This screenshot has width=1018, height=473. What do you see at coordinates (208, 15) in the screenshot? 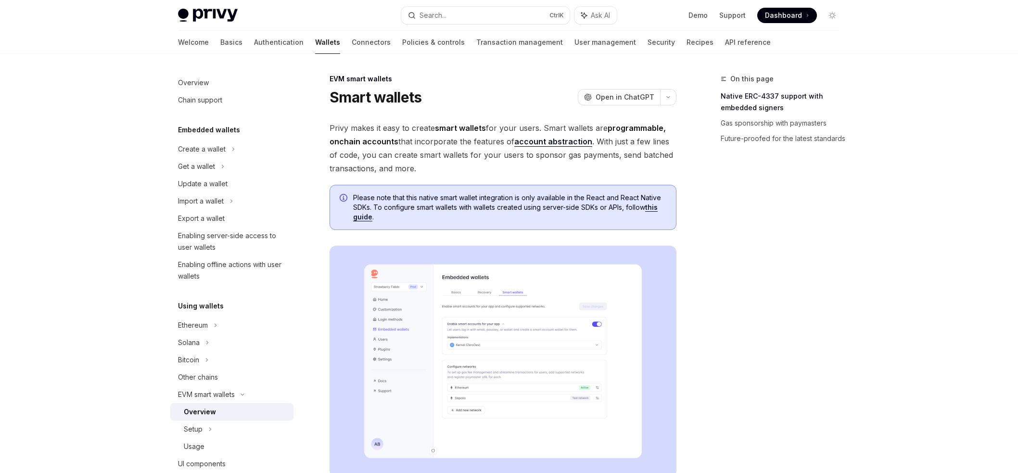
I see `img: light logo` at bounding box center [208, 15].